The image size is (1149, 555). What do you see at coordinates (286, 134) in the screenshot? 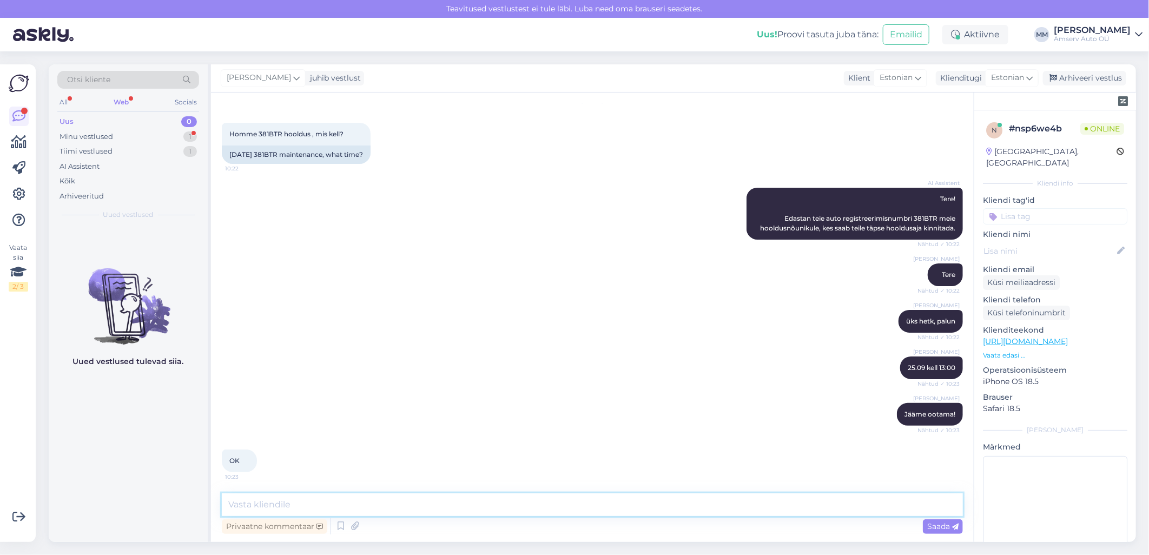
I see `span: Homme 381BTR hooldus , mis kell?` at bounding box center [286, 134].